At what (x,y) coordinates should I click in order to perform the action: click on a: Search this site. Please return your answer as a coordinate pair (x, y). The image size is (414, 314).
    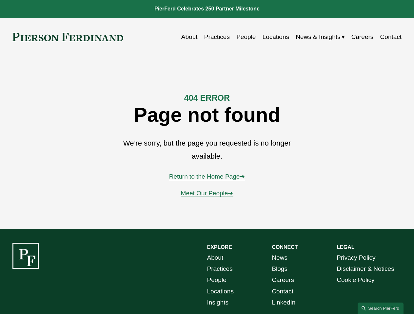
    Looking at the image, I should click on (380, 309).